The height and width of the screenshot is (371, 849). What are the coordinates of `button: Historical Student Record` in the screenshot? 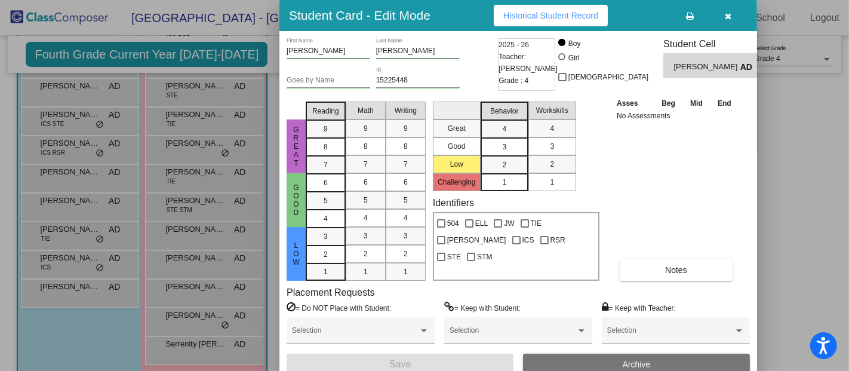 It's located at (550, 16).